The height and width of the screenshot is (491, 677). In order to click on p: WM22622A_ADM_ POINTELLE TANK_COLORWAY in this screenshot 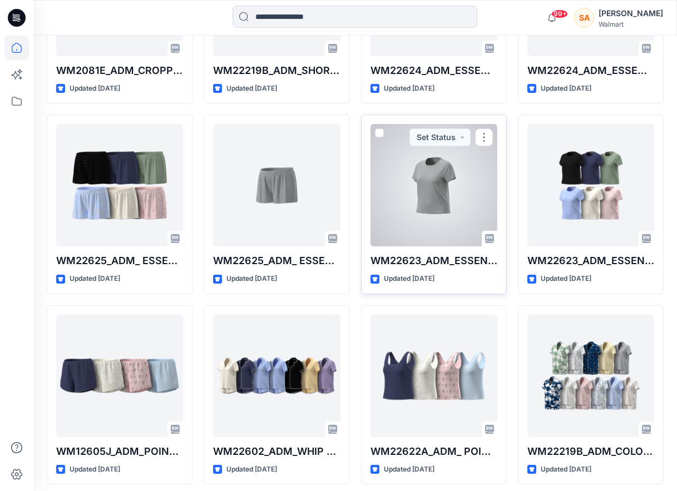, I will do `click(434, 452)`.